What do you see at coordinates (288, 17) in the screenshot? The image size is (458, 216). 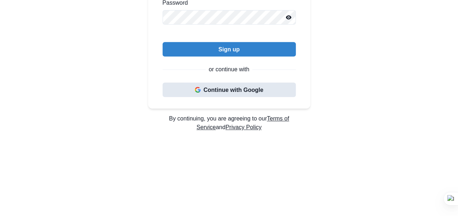 I see `button: Reveal password` at bounding box center [288, 17].